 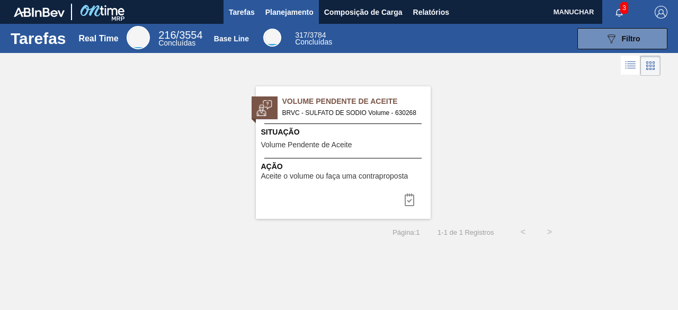 What do you see at coordinates (465, 232) in the screenshot?
I see `span: 1 - 1 de 1 Registros` at bounding box center [465, 232].